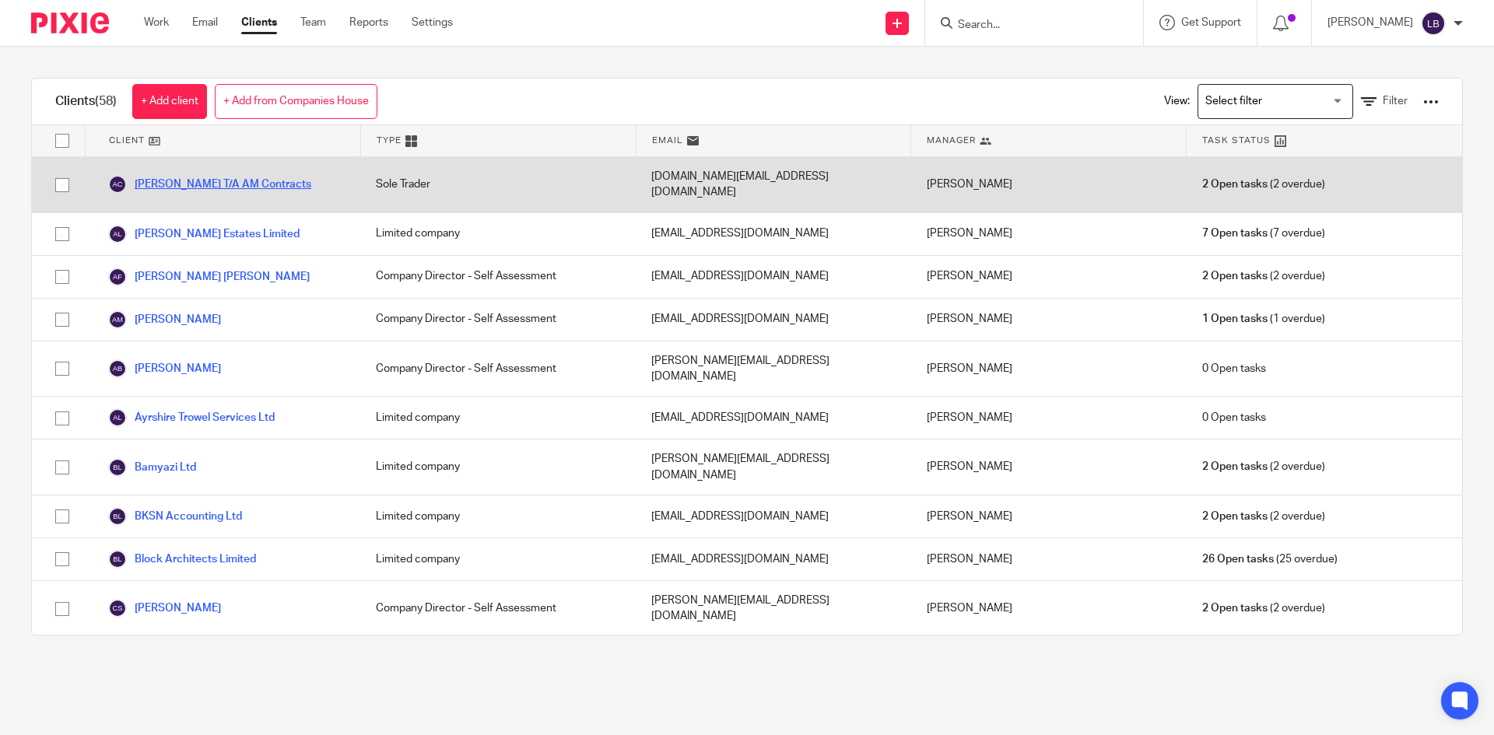  Describe the element at coordinates (1264, 233) in the screenshot. I see `span: (7 overdue)` at that location.